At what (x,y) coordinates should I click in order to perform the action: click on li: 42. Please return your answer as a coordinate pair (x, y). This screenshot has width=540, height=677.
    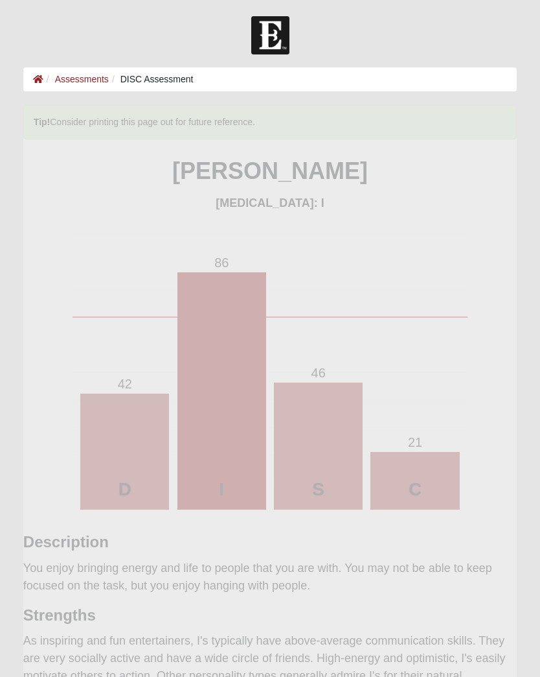
    Looking at the image, I should click on (124, 451).